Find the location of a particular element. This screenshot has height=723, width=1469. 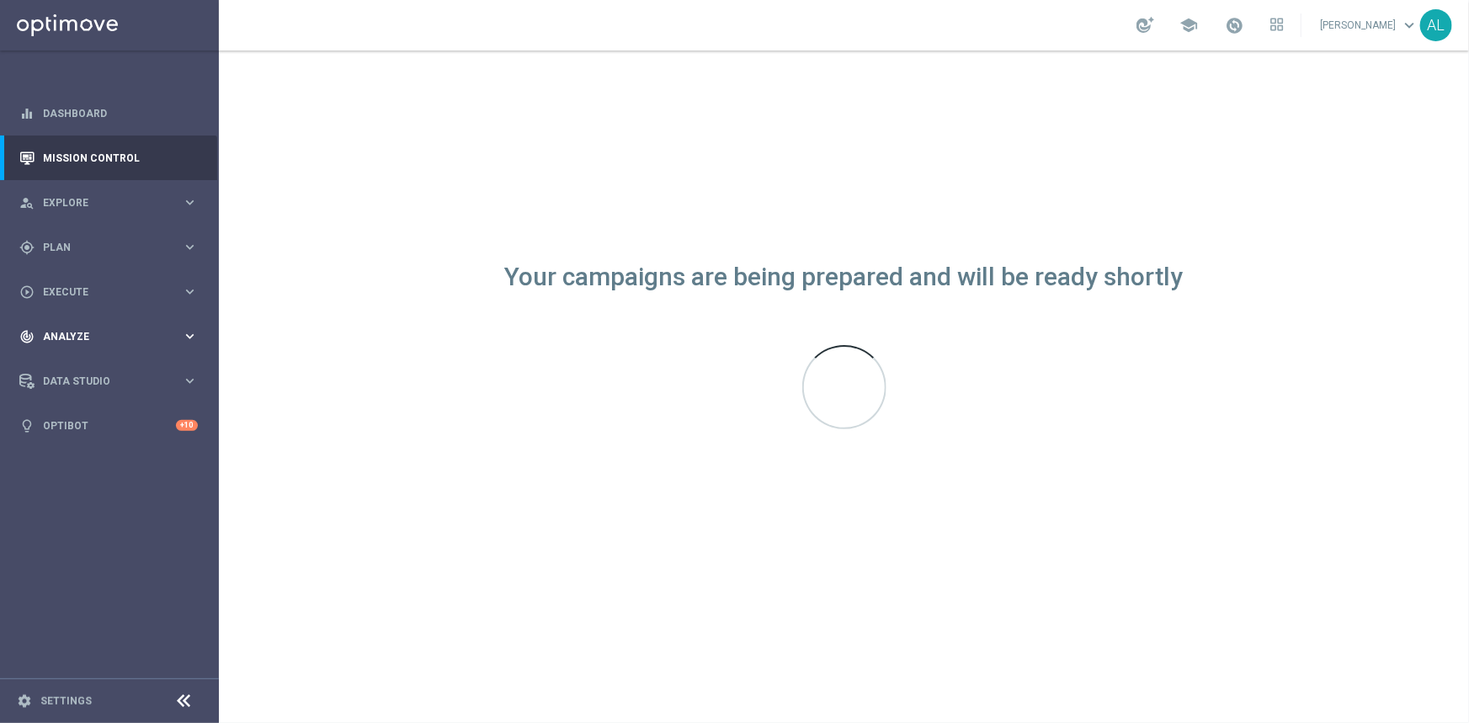

button: equalizer Dashboard is located at coordinates (109, 114).